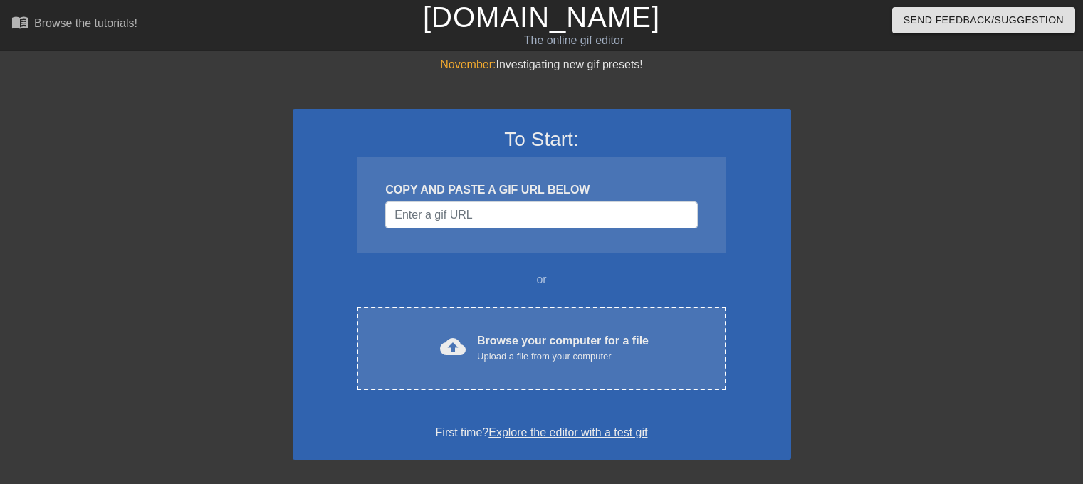 Image resolution: width=1083 pixels, height=484 pixels. What do you see at coordinates (542, 280) in the screenshot?
I see `div: or` at bounding box center [542, 280].